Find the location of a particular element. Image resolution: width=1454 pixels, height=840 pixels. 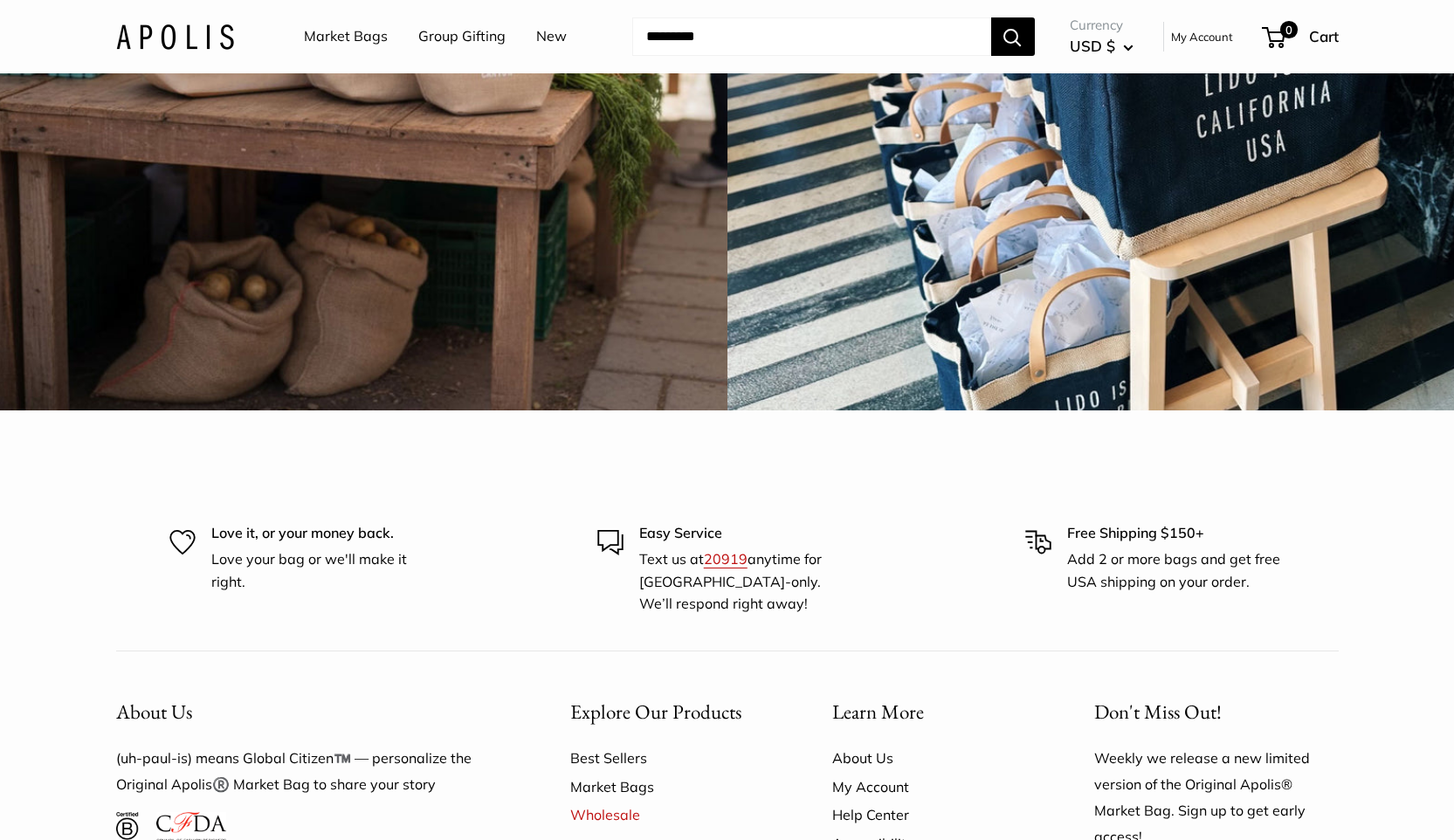

span: Explore Our Products is located at coordinates (656, 711).